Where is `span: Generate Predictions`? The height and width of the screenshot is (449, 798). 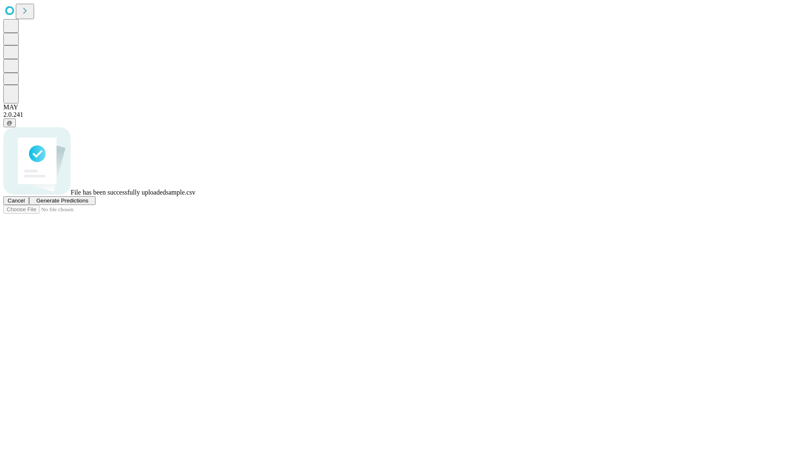
span: Generate Predictions is located at coordinates (62, 200).